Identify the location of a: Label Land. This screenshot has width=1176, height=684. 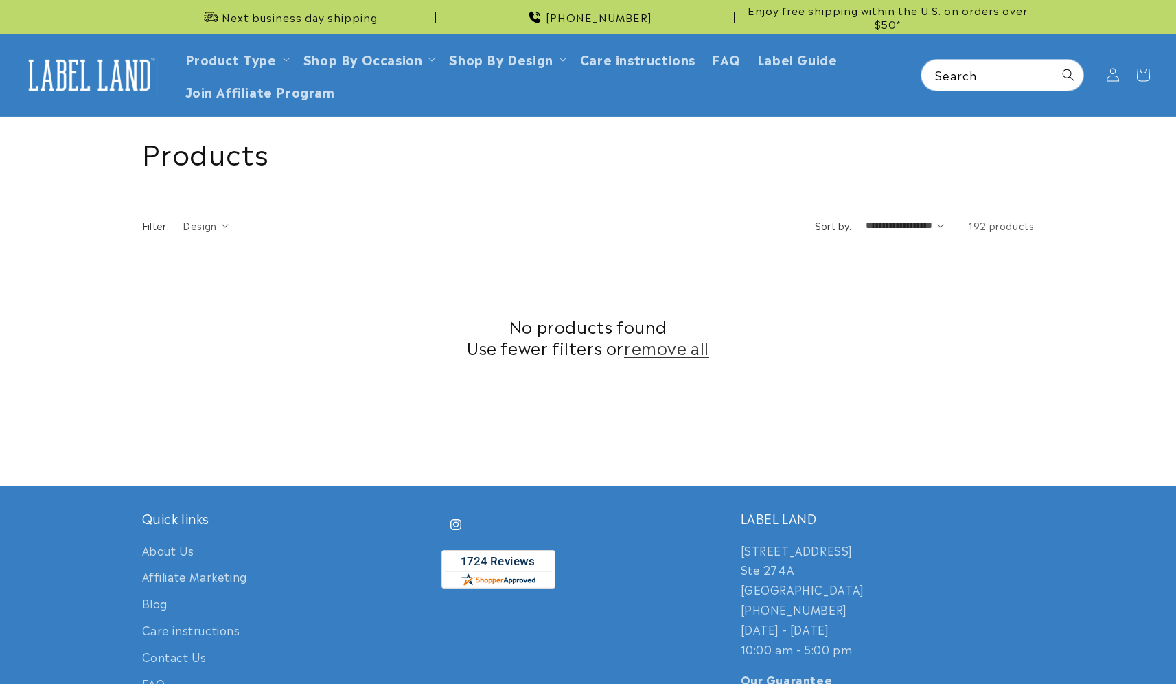
(89, 75).